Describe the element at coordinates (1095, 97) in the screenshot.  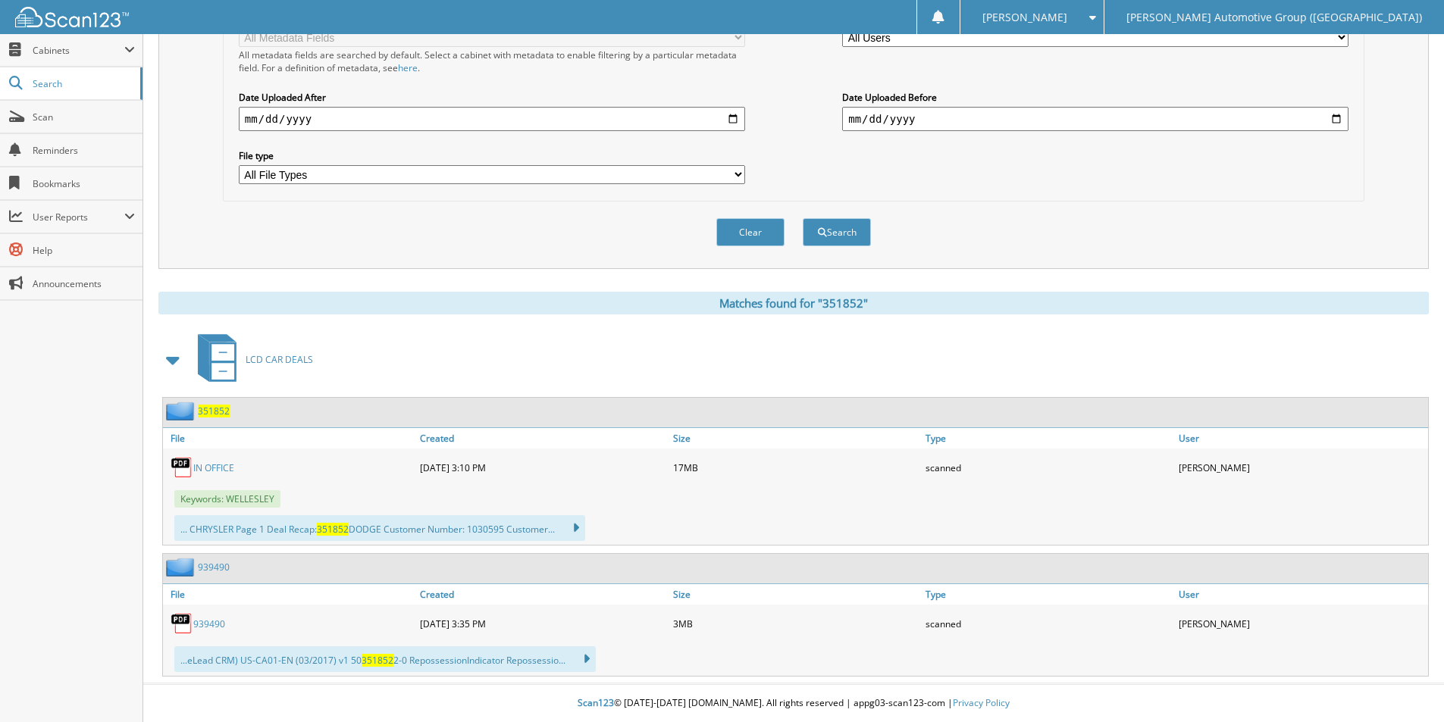
I see `label: Date Uploaded Before` at that location.